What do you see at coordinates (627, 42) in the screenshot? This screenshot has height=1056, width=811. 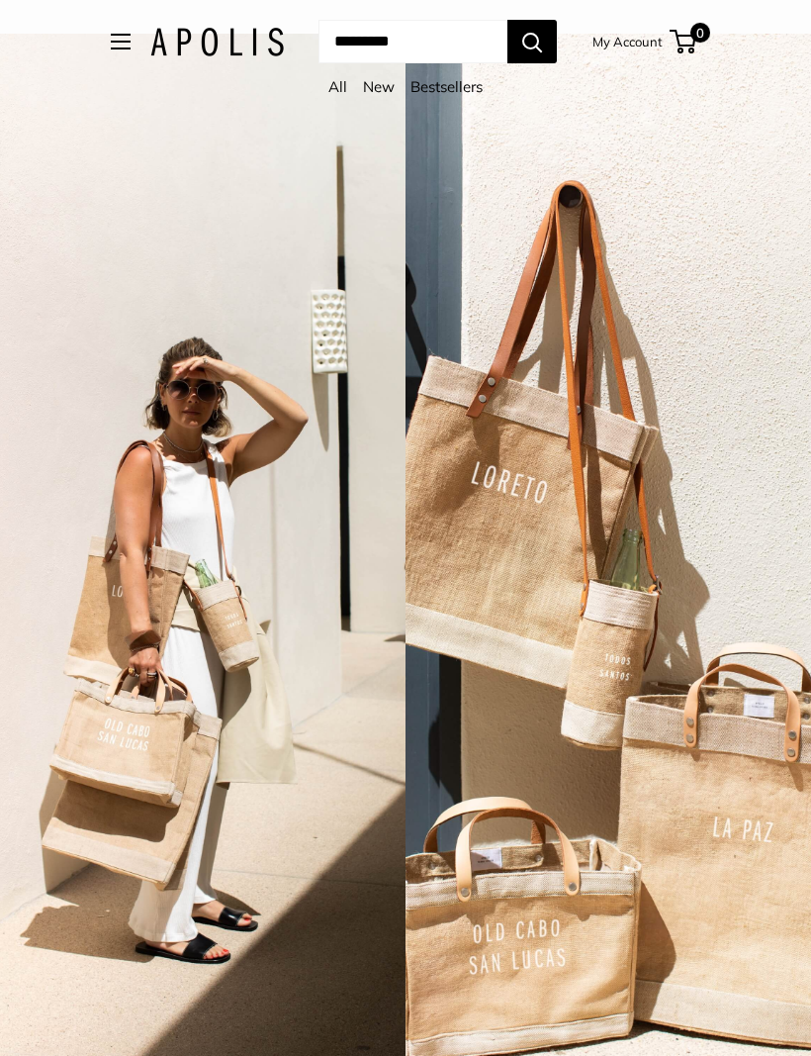 I see `a: My Account` at bounding box center [627, 42].